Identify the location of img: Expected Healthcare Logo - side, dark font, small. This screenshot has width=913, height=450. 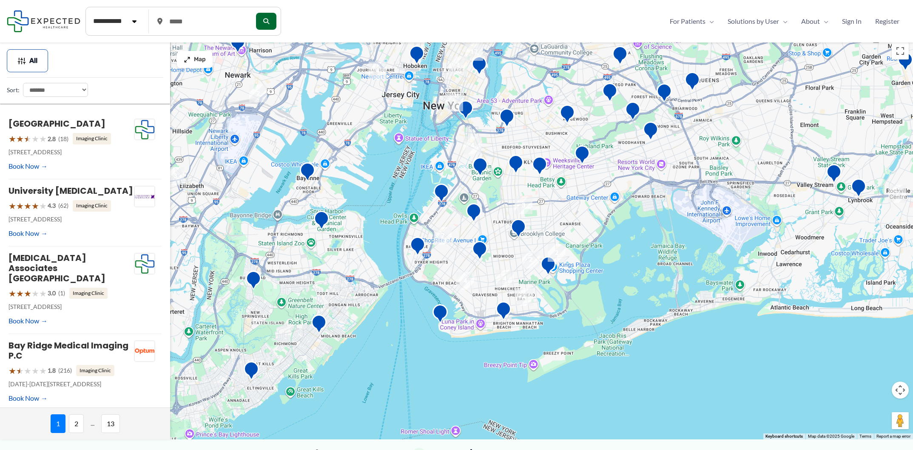
(43, 21).